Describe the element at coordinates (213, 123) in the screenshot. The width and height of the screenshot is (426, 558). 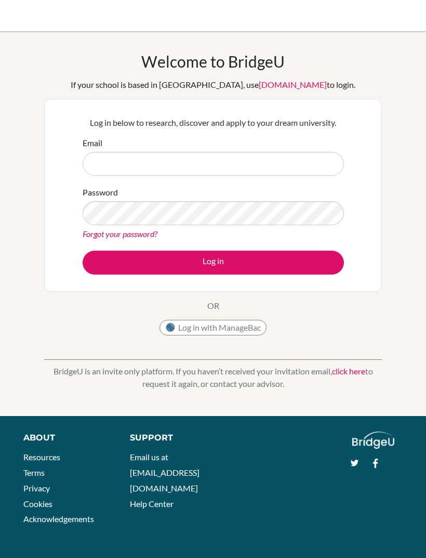
I see `p: Log in below to research, discover and apply to your dream university.` at that location.